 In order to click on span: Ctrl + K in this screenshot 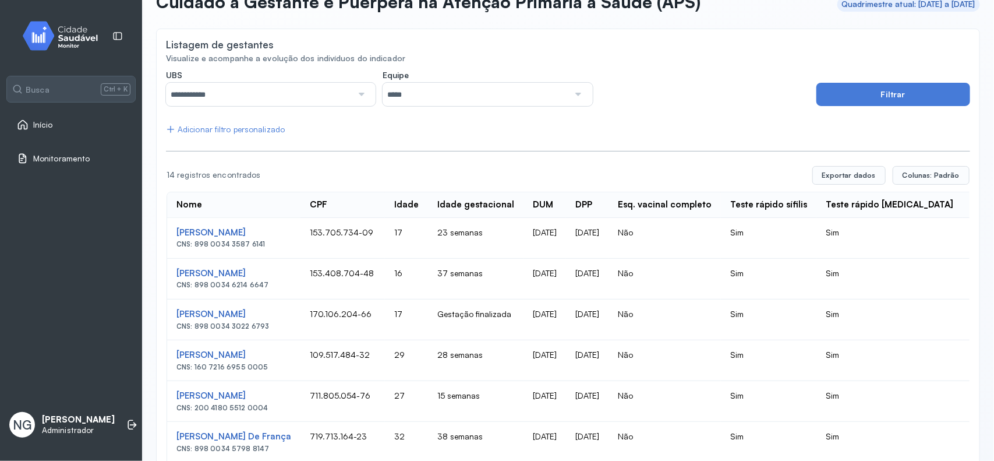, I will do `click(115, 89)`.